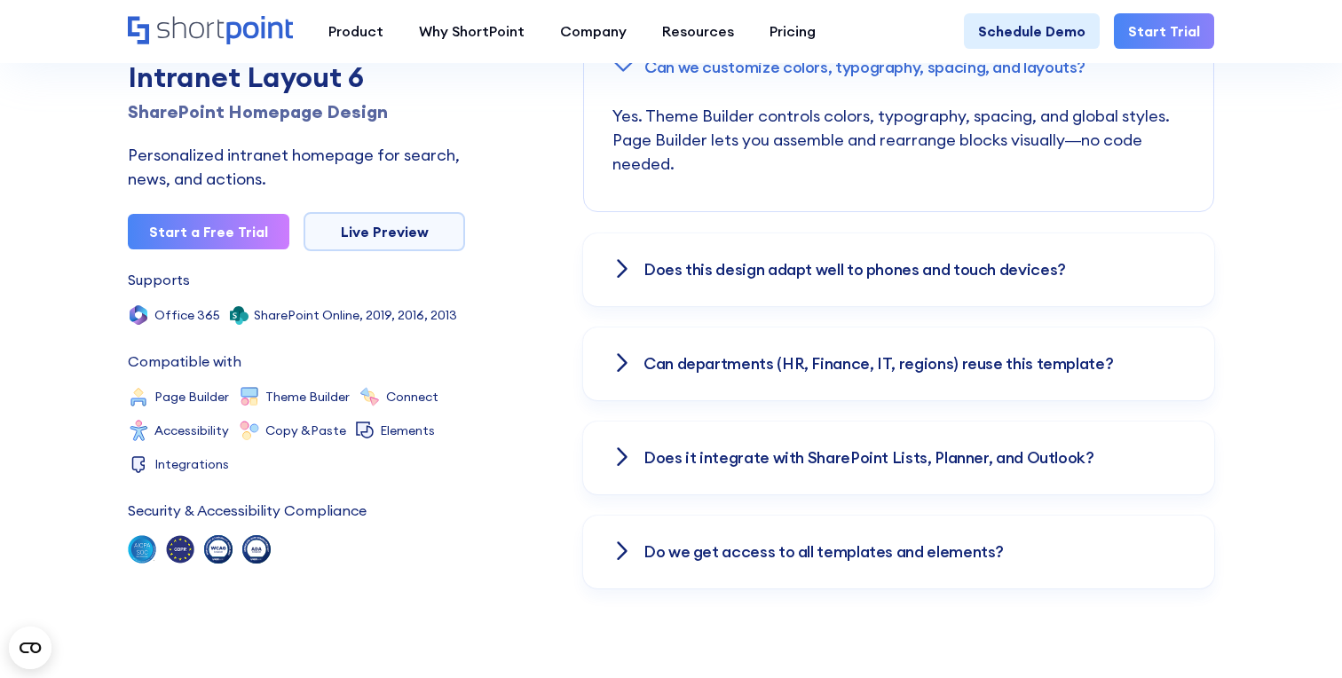 This screenshot has height=678, width=1342. I want to click on div: Integrations, so click(192, 464).